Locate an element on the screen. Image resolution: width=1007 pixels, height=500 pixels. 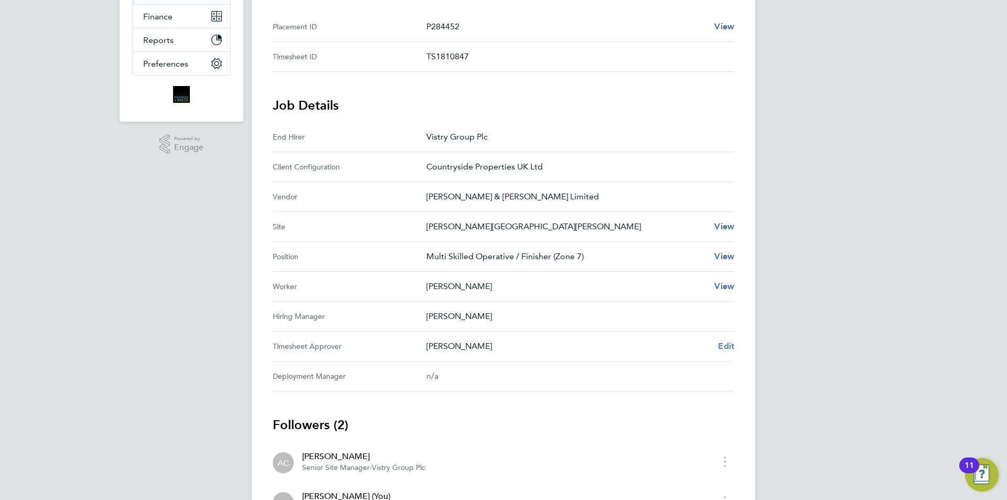
div: End Hirer is located at coordinates (349, 137).